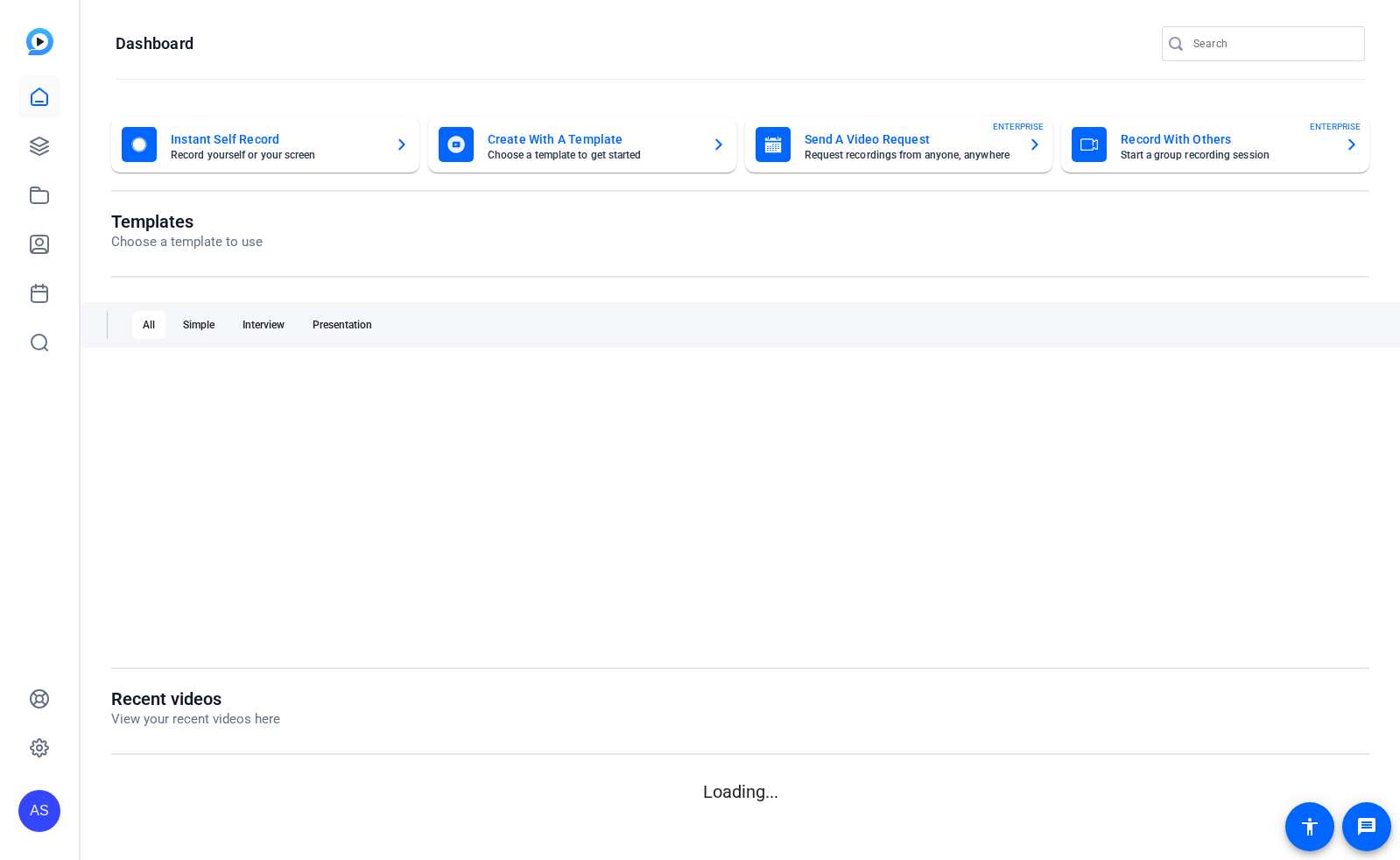 The height and width of the screenshot is (860, 1400). I want to click on button: Instant Self RecordRecord yourself or your screen, so click(266, 145).